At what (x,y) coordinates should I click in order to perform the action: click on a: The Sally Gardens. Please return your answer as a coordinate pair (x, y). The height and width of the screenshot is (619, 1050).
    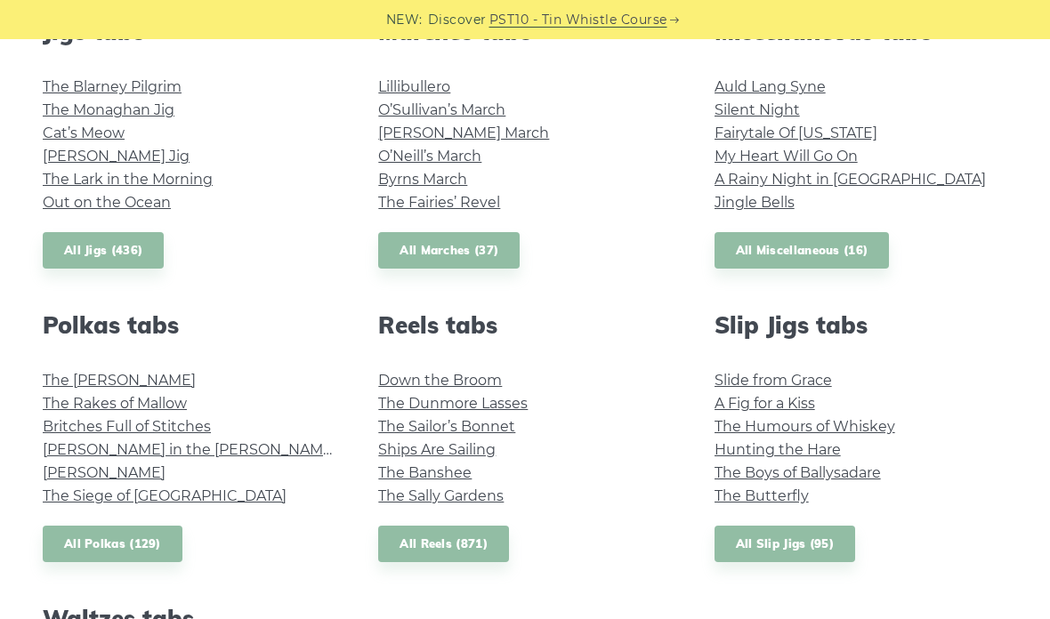
    Looking at the image, I should click on (441, 496).